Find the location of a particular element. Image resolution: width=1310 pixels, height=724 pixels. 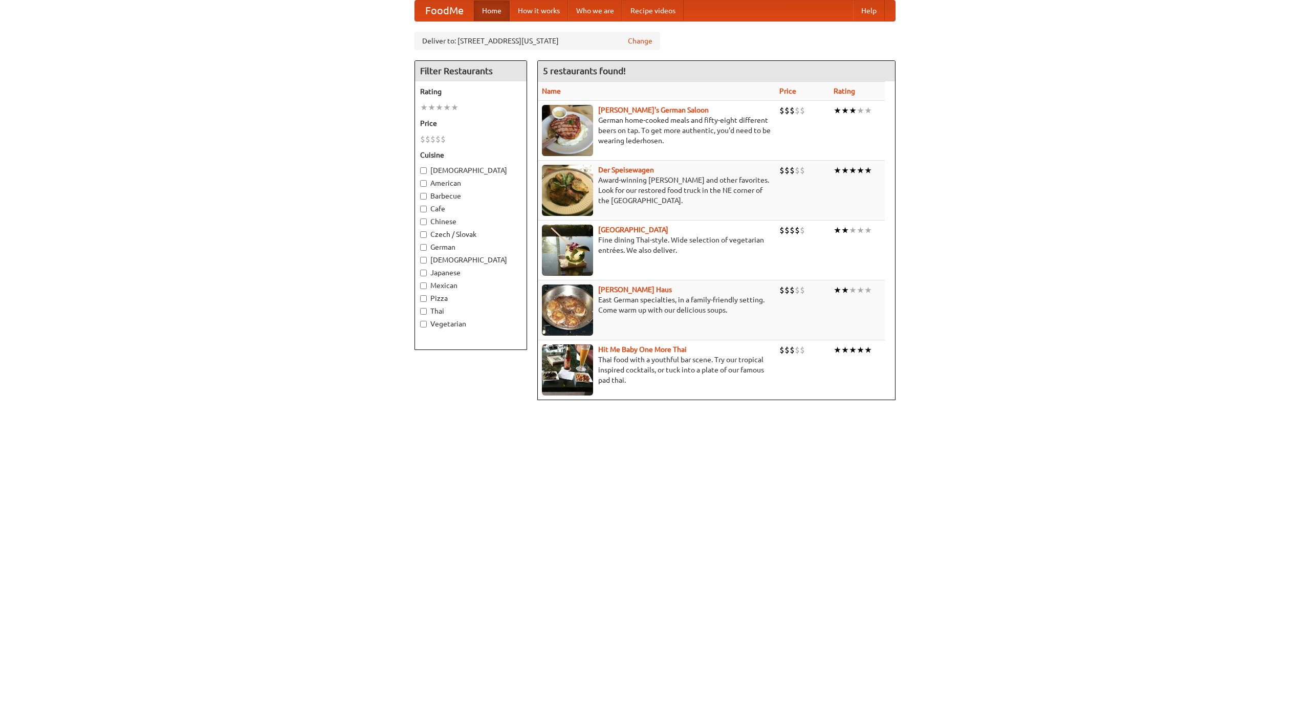

input: Cafe is located at coordinates (423, 209).